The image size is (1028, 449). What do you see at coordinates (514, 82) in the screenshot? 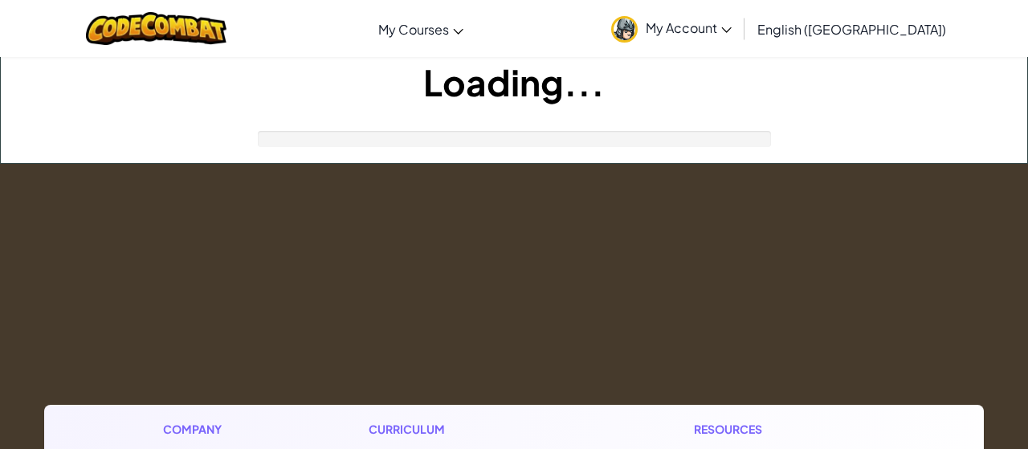
I see `h1: Loading...` at bounding box center [514, 82].